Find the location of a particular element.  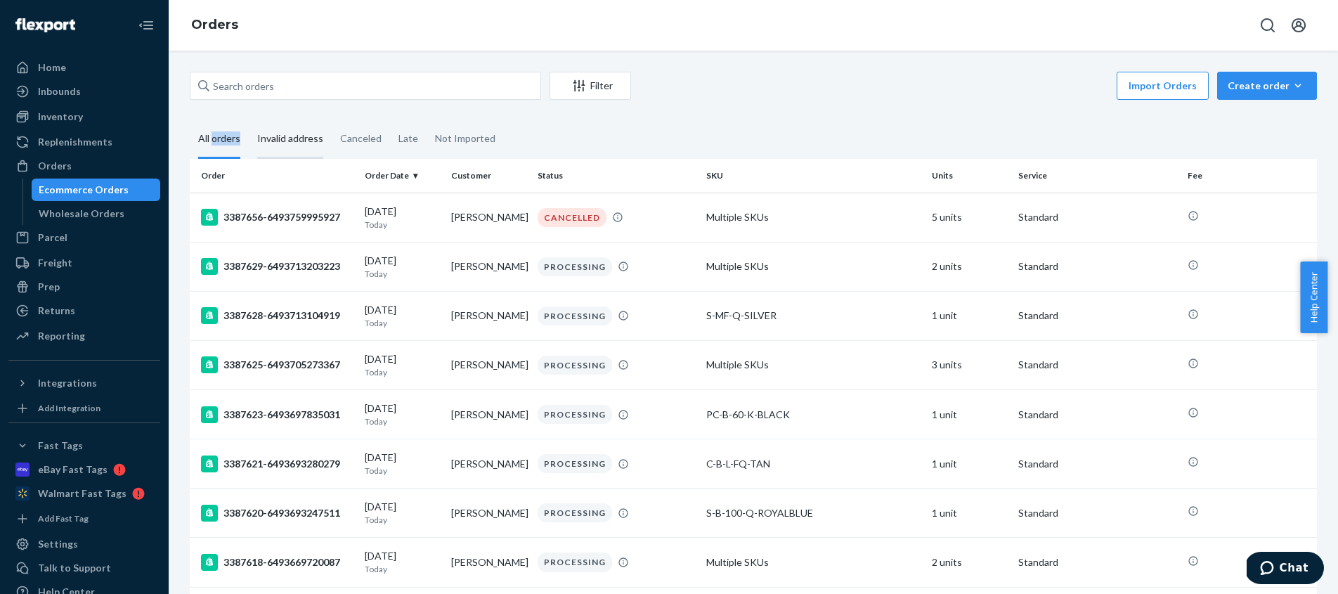

div: S-B-100-Q-ROYALBLUE is located at coordinates (813, 513).